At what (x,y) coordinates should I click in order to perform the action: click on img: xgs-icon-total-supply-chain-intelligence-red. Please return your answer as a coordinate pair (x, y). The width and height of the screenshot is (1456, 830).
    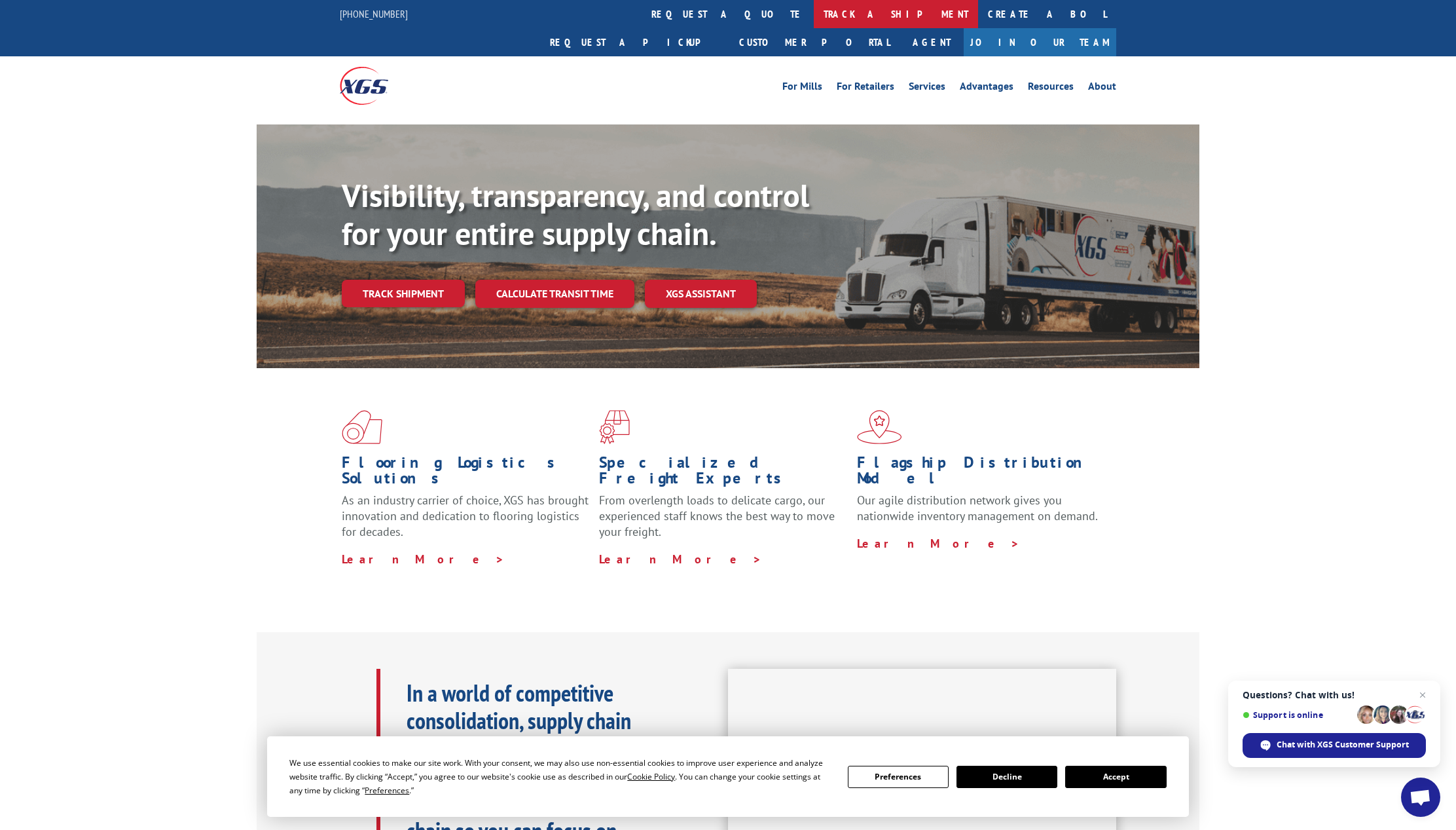
    Looking at the image, I should click on (362, 427).